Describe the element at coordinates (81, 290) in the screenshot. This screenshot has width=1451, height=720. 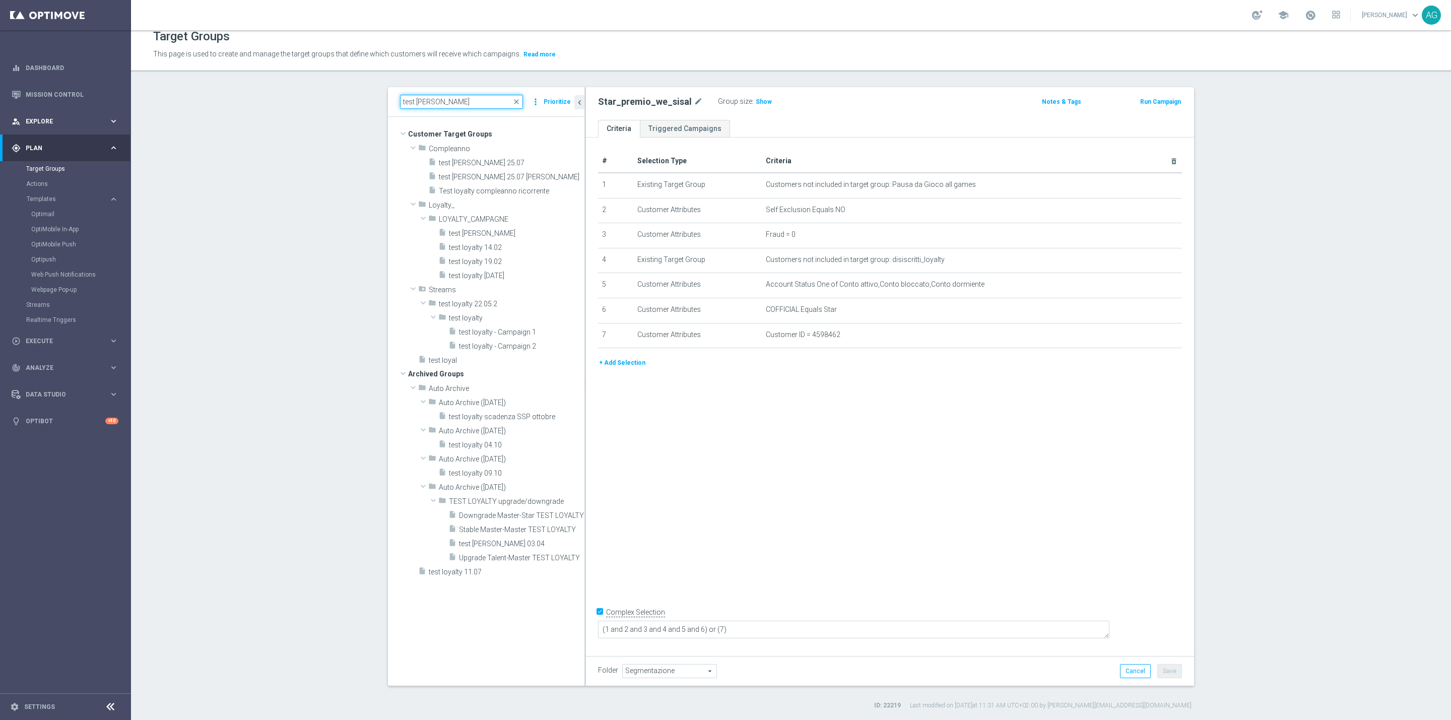
I see `div: Webpage Pop-up` at that location.